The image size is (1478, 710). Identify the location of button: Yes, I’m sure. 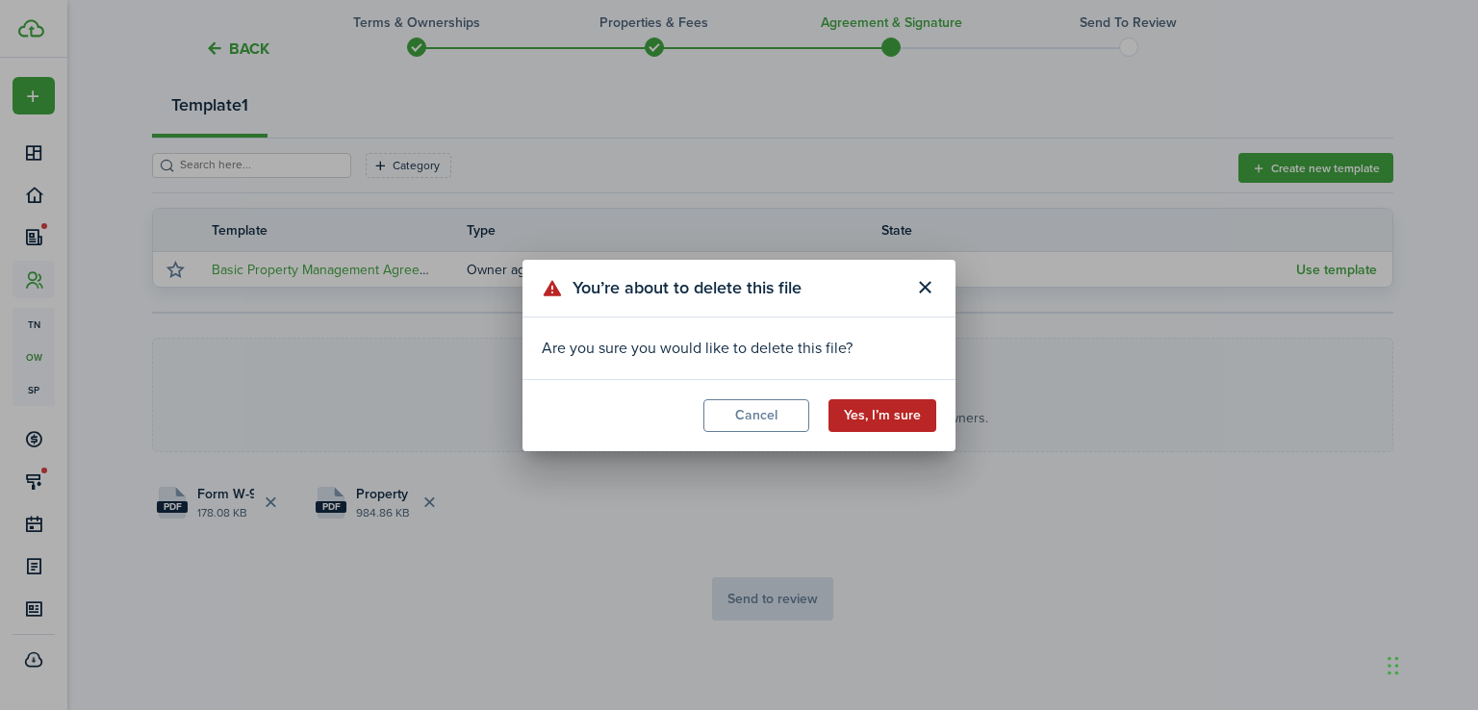
(882, 416).